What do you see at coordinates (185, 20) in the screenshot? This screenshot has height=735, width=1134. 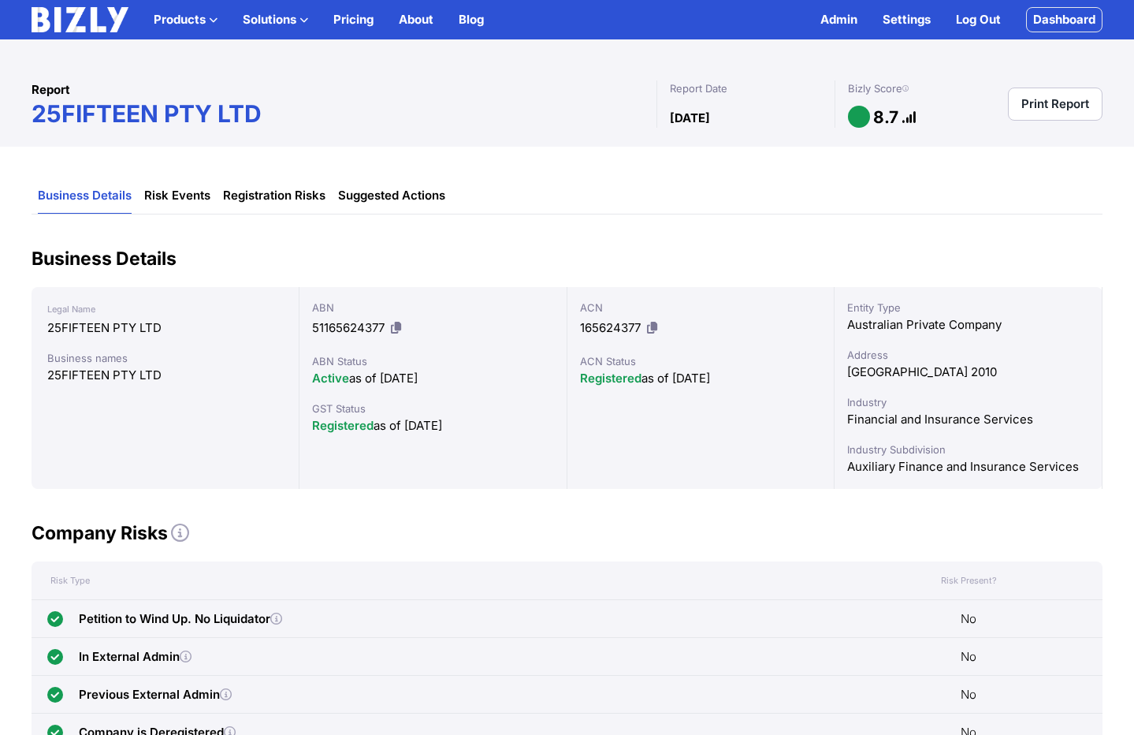 I see `button: Products` at bounding box center [185, 20].